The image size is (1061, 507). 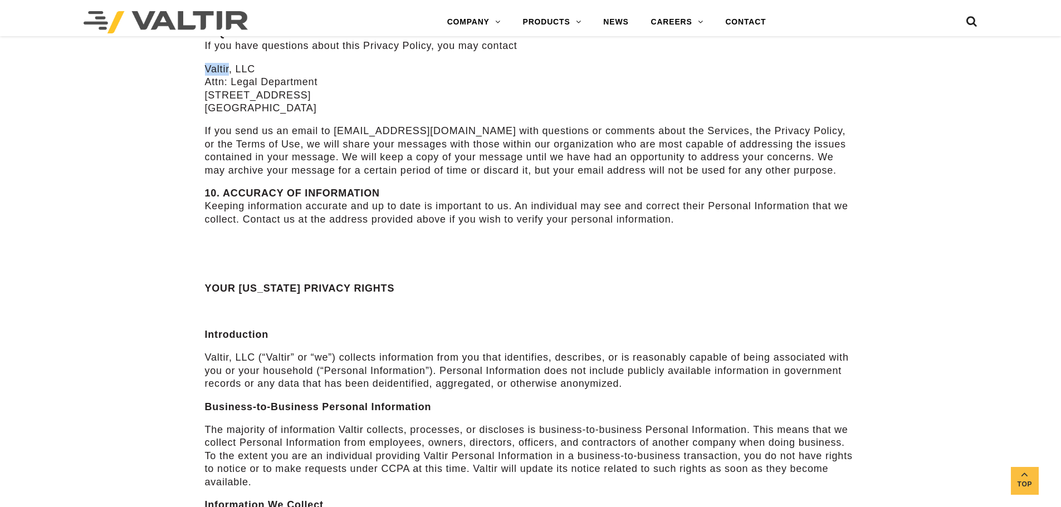 What do you see at coordinates (745, 22) in the screenshot?
I see `a: CONTACT` at bounding box center [745, 22].